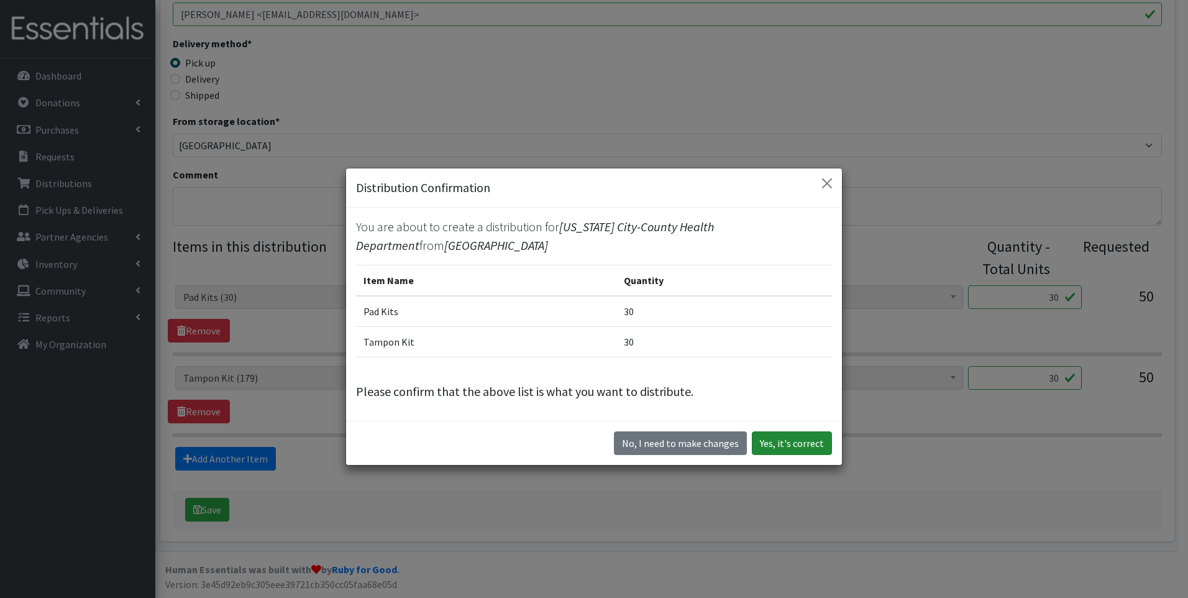 The image size is (1188, 598). I want to click on th: Item Name, so click(486, 280).